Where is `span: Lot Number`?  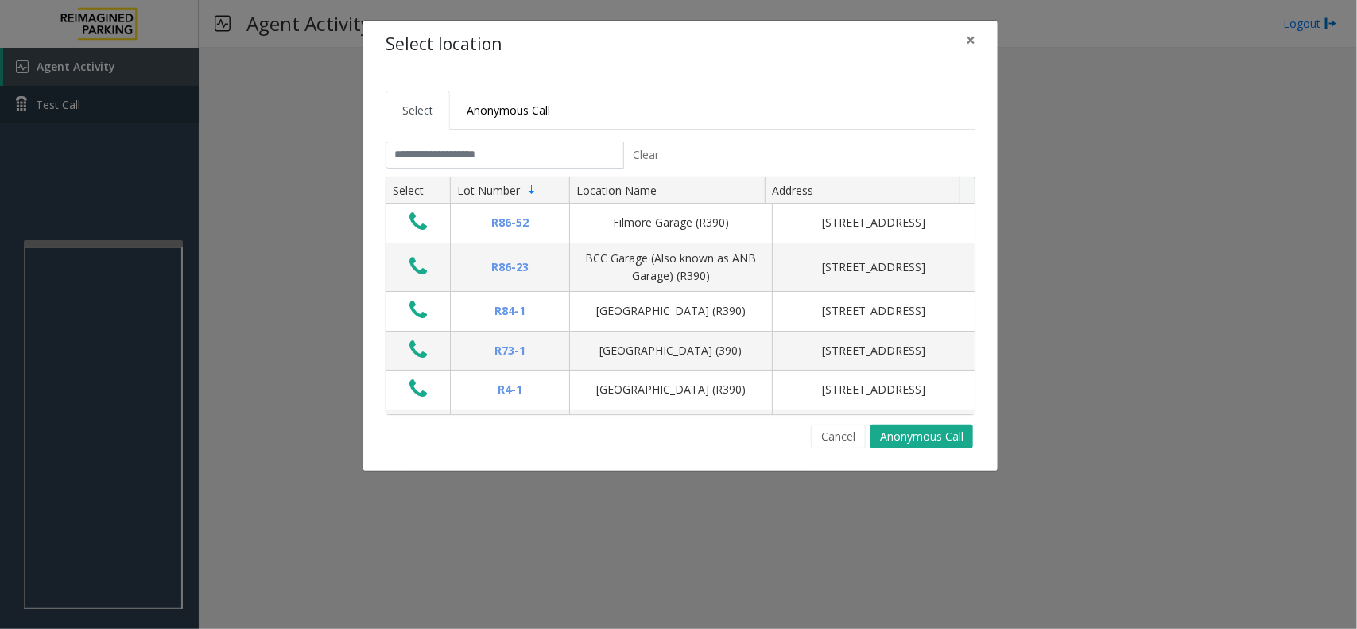
span: Lot Number is located at coordinates (488, 190).